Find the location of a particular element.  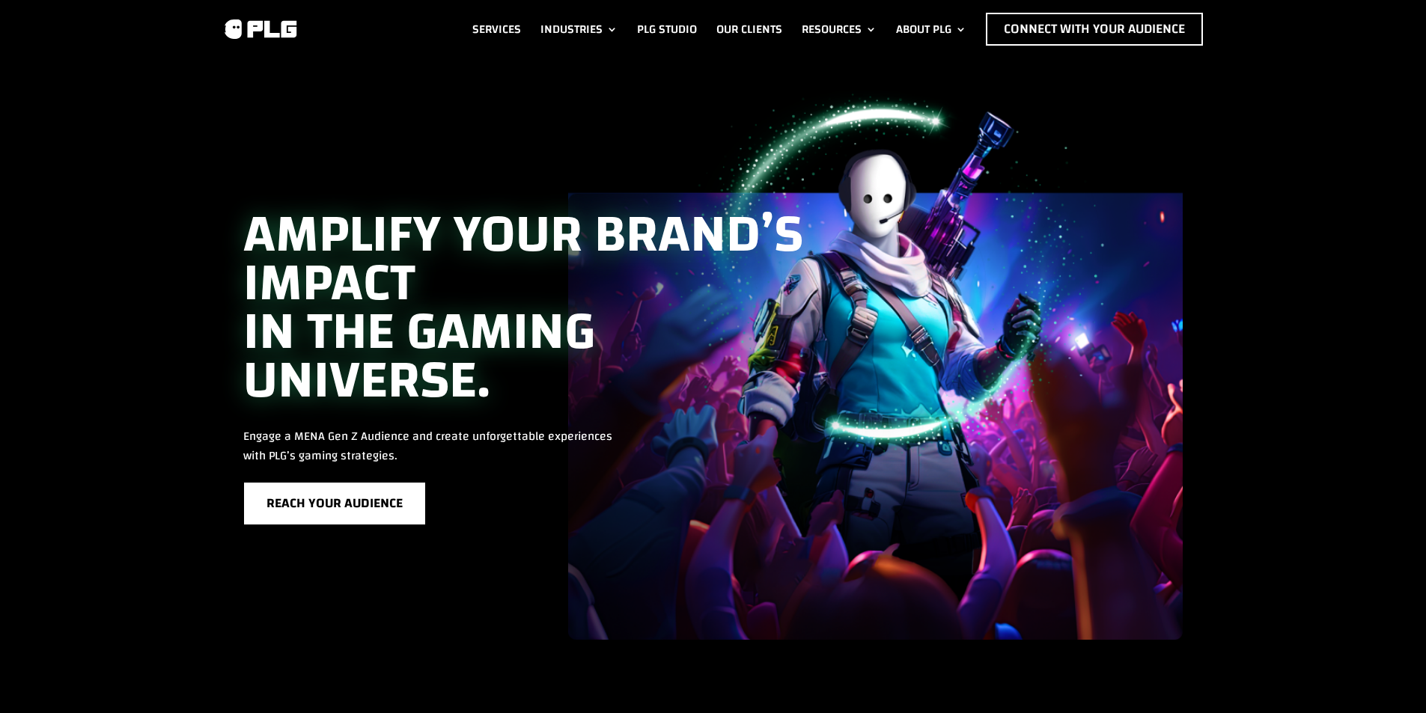

a: About PLG is located at coordinates (931, 29).